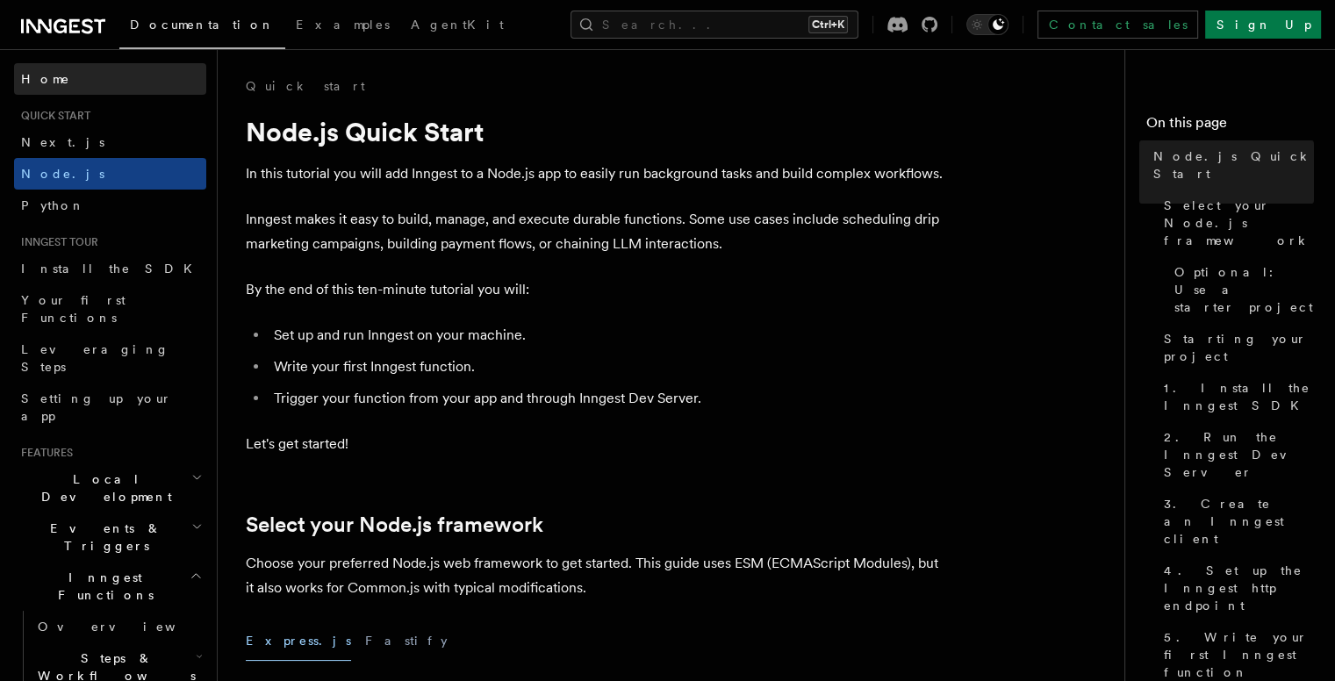 This screenshot has height=681, width=1335. I want to click on a: 3. Create an Inngest client, so click(1235, 521).